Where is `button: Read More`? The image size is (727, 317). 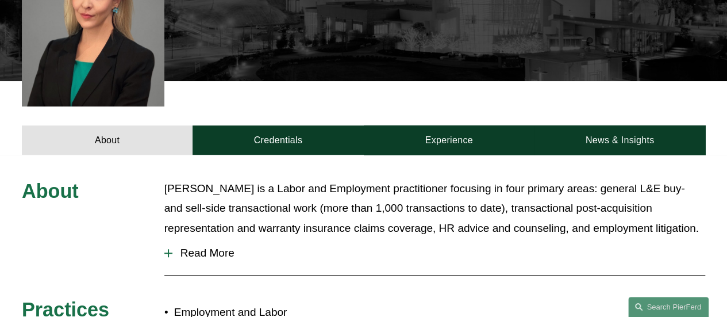
button: Read More is located at coordinates (434, 253).